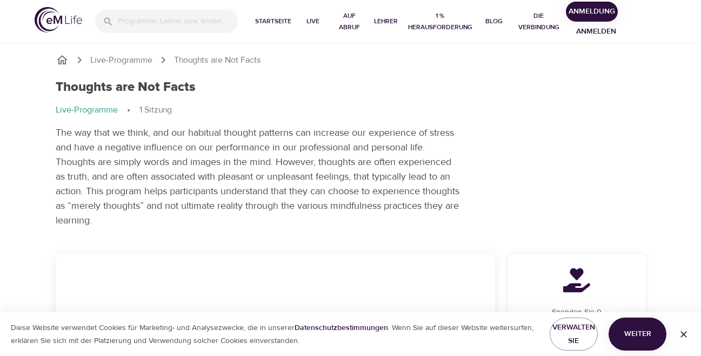 Image resolution: width=701 pixels, height=356 pixels. What do you see at coordinates (494, 21) in the screenshot?
I see `span: Blog` at bounding box center [494, 21].